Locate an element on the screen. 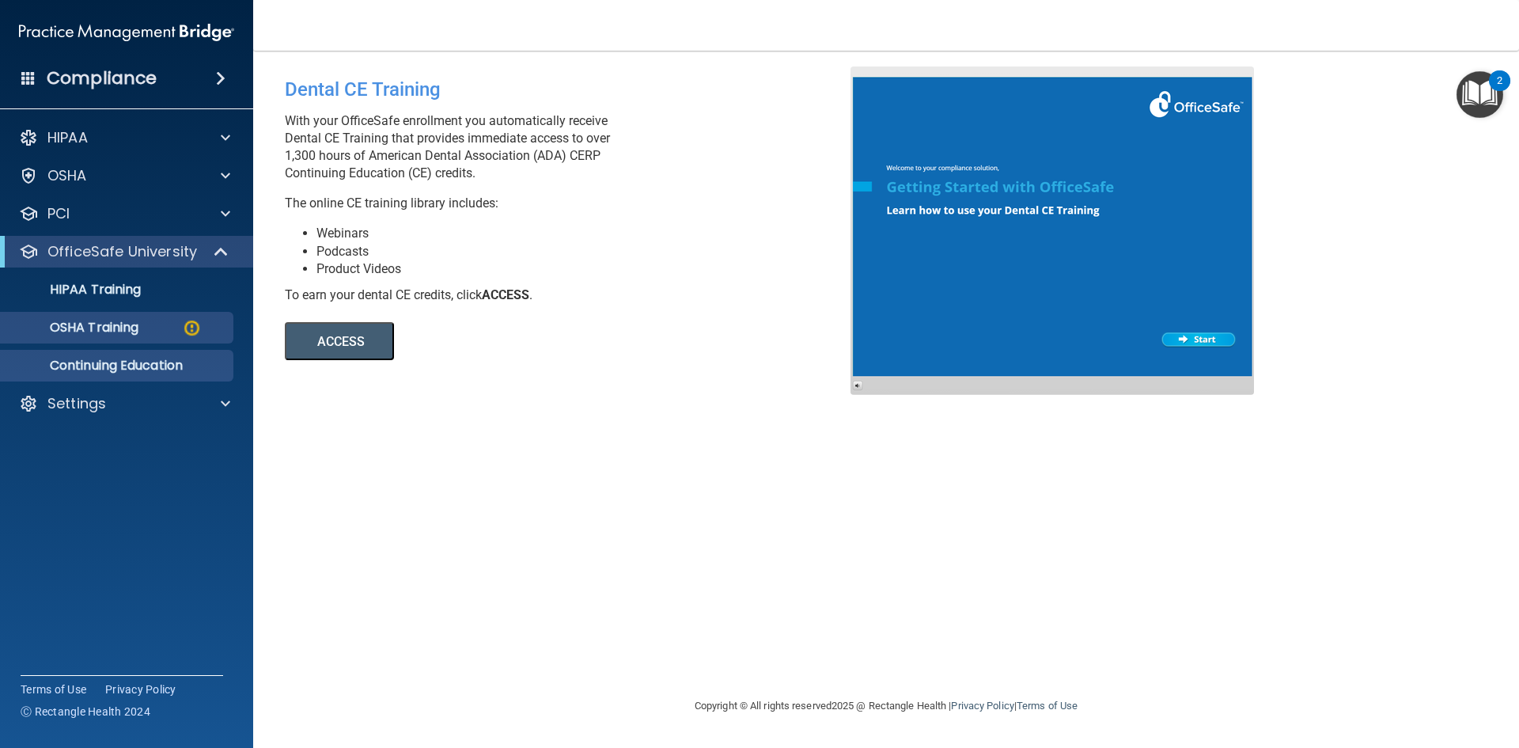 This screenshot has width=1519, height=748. p: With your OfficeSafe enrollment you automatically receive Dental CE Training that provides immedi... is located at coordinates (574, 147).